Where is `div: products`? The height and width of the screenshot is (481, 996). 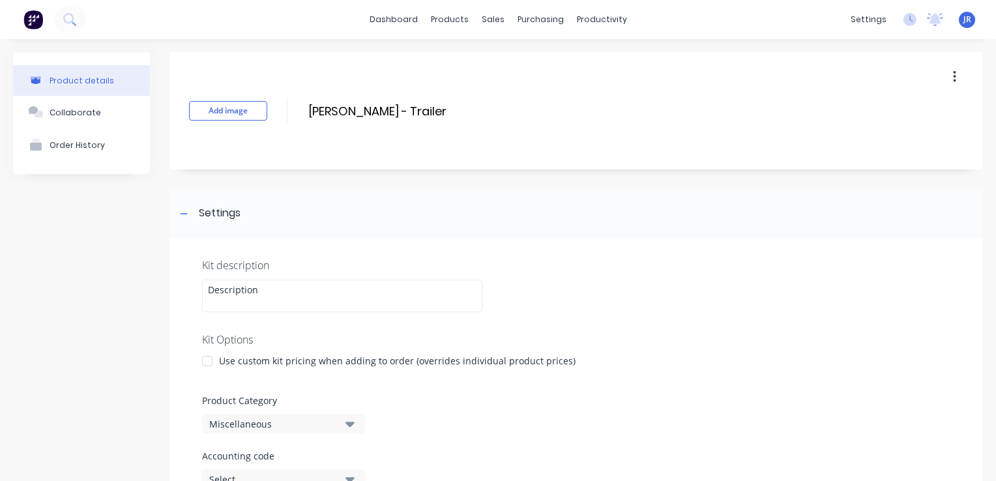 div: products is located at coordinates (450, 20).